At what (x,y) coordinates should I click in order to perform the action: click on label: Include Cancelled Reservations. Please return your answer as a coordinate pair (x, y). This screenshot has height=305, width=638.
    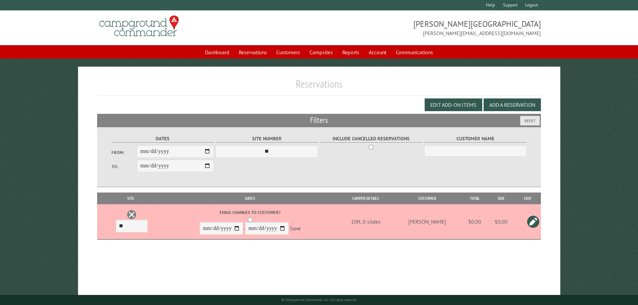
    Looking at the image, I should click on (371, 139).